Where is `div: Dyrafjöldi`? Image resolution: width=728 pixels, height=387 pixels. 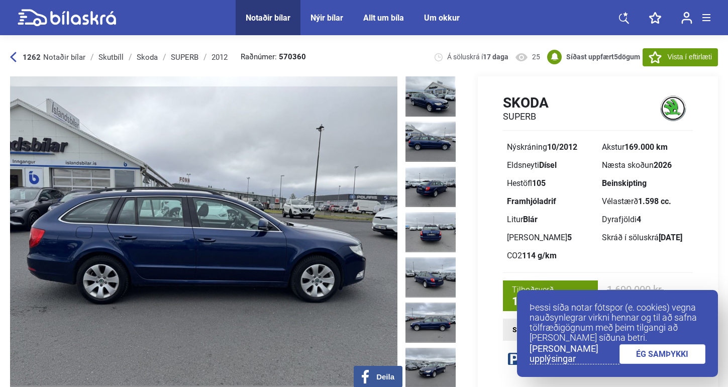
div: Dyrafjöldi is located at coordinates (645, 220).